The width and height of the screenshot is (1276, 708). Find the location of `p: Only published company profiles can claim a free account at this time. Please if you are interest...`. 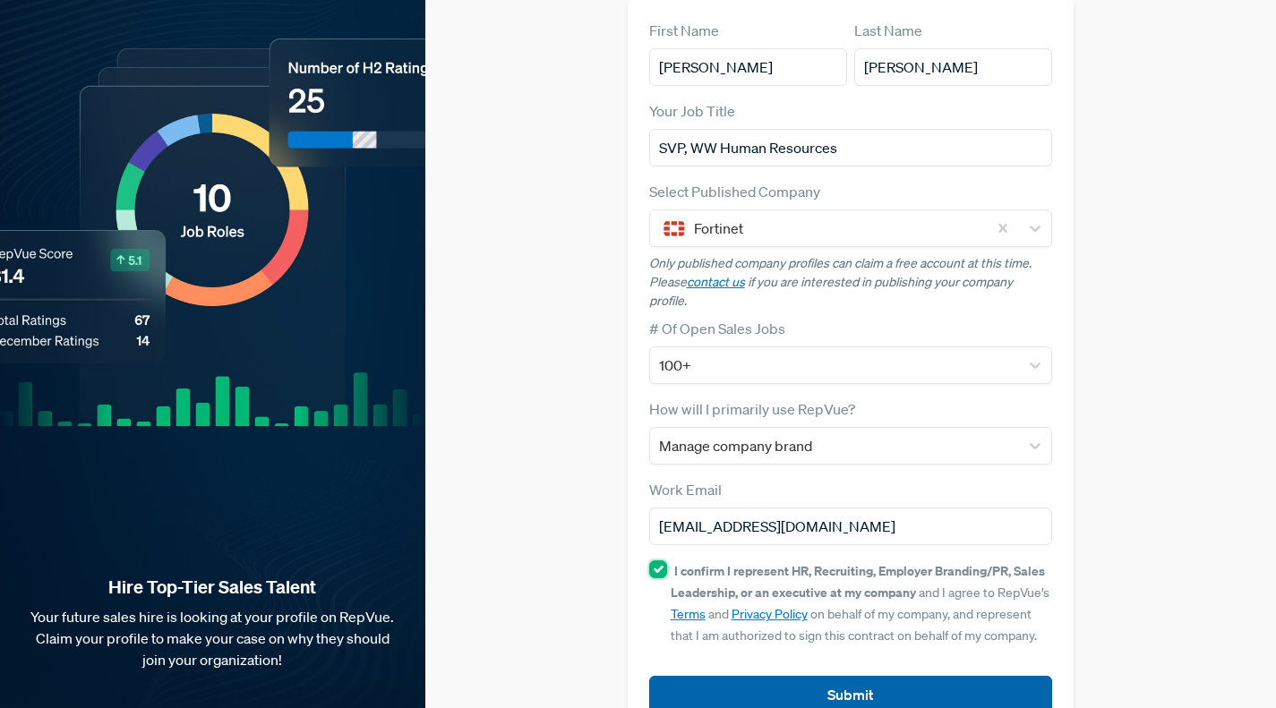

p: Only published company profiles can claim a free account at this time. Please if you are interest... is located at coordinates (851, 282).